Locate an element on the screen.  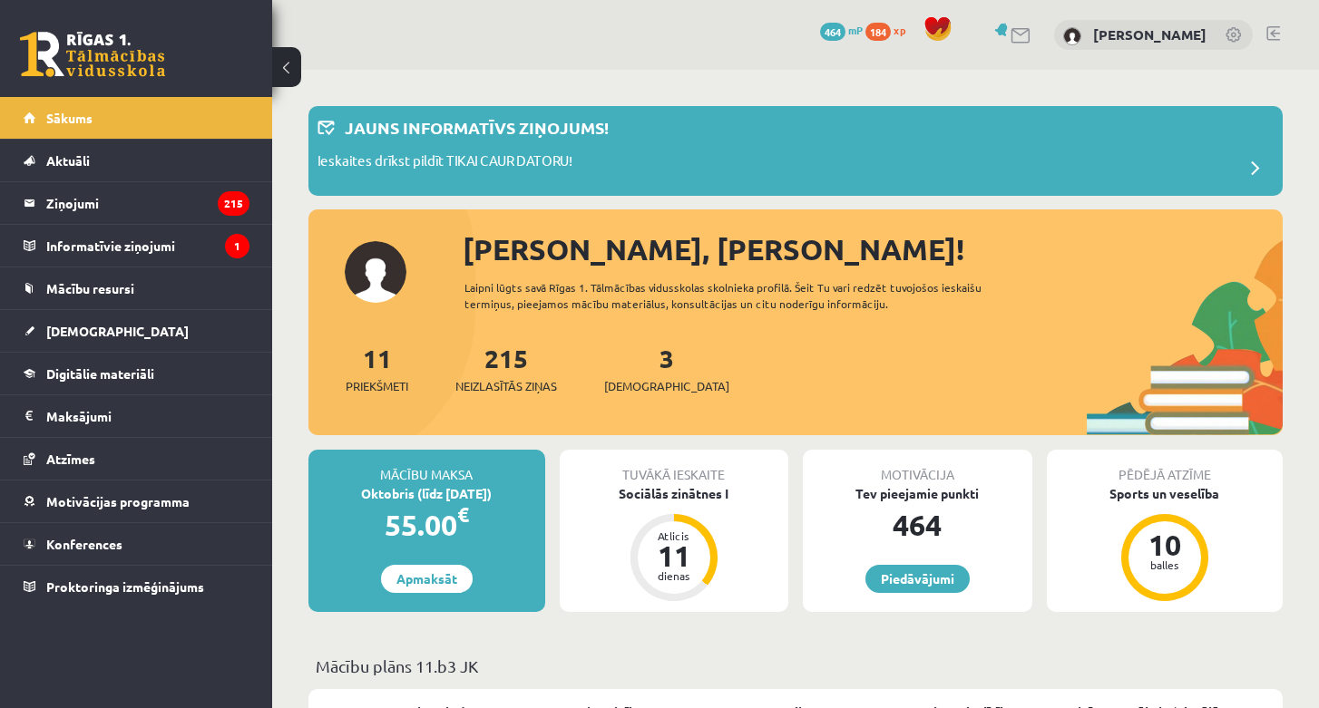
div: dienas is located at coordinates (674, 576).